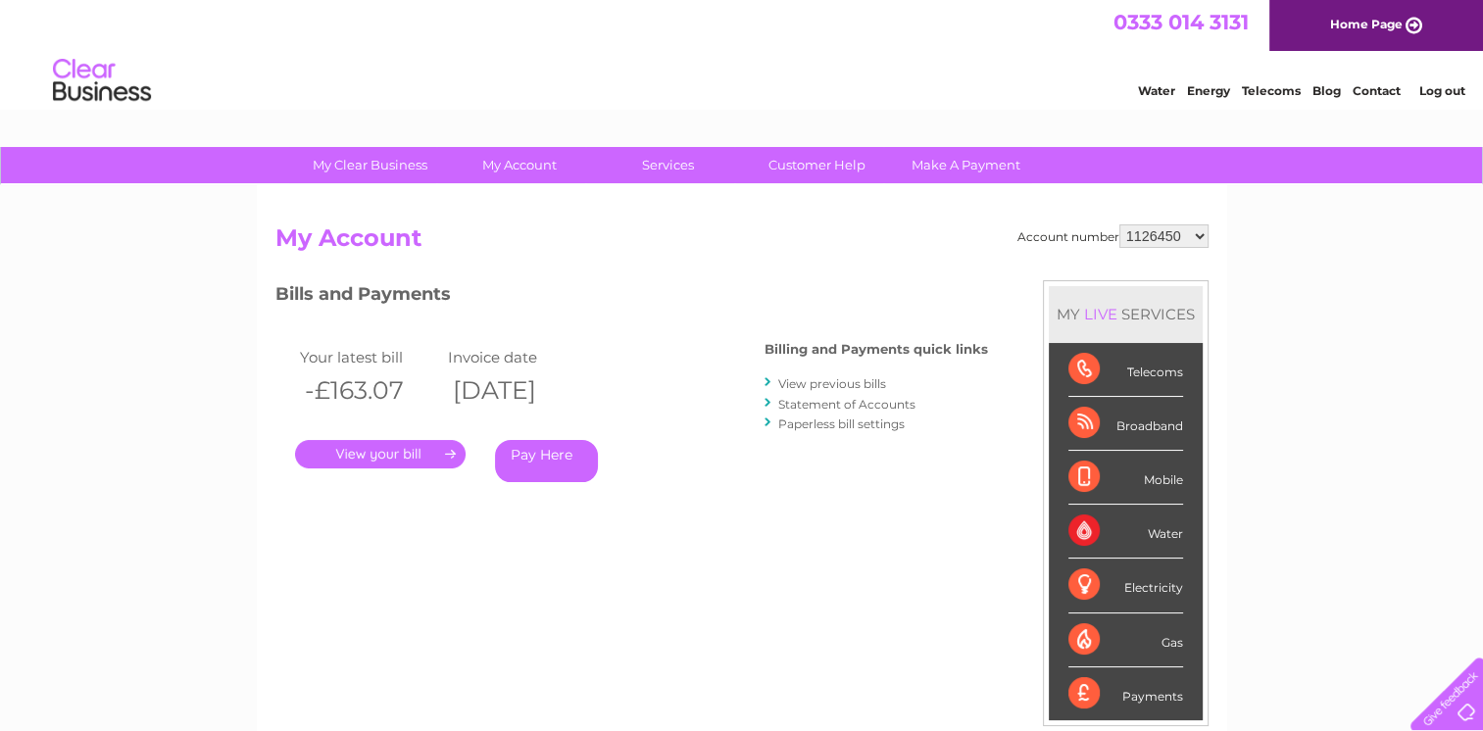  Describe the element at coordinates (1157, 90) in the screenshot. I see `a: Water` at that location.